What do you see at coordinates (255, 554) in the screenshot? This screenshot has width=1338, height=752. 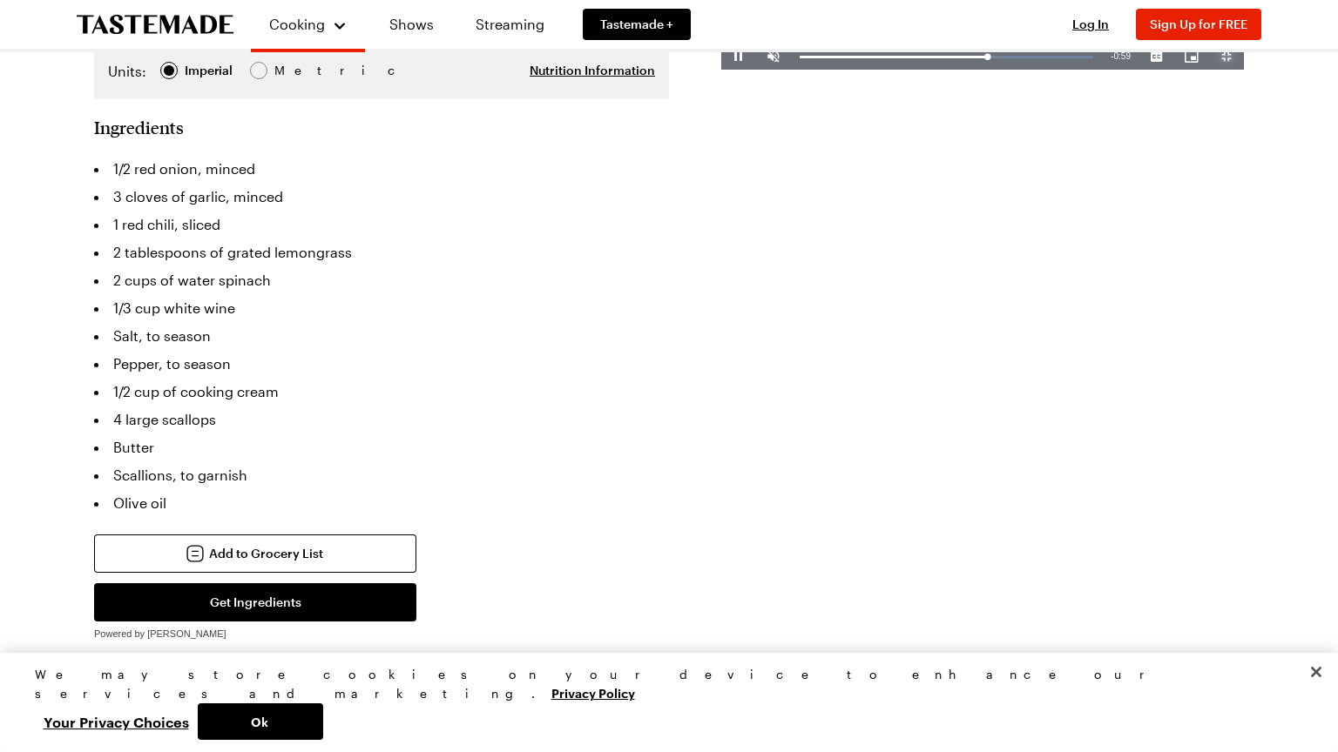 I see `button: Add to Grocery List` at bounding box center [255, 554].